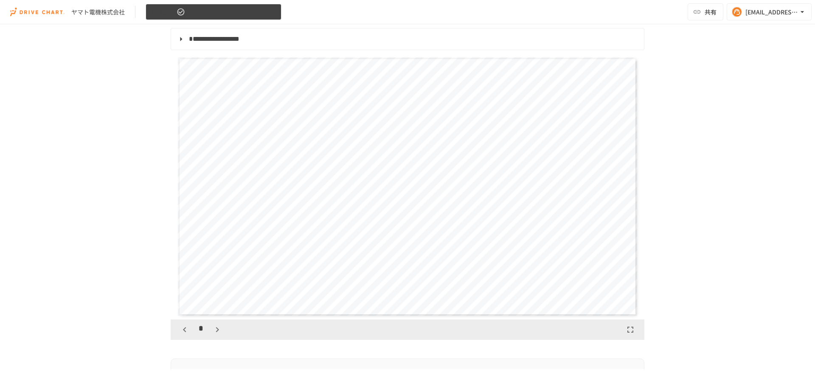 Image resolution: width=815 pixels, height=387 pixels. What do you see at coordinates (163, 12) in the screenshot?
I see `span: 振り返り` at bounding box center [163, 12].